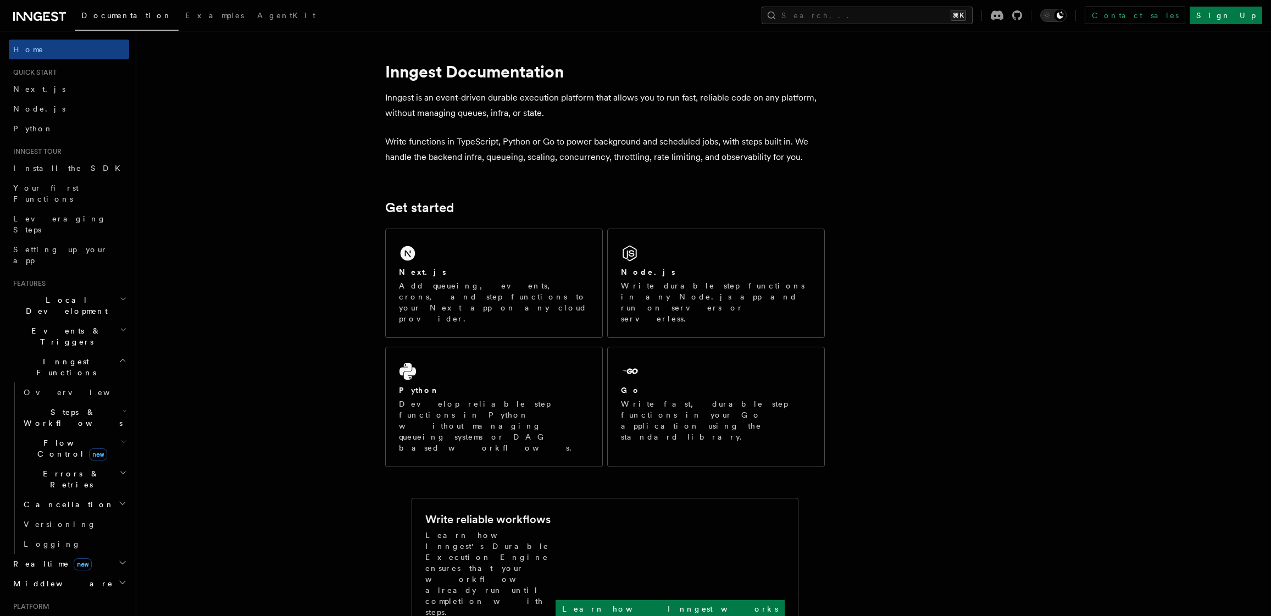 The image size is (1271, 616). I want to click on a: Examples, so click(214, 16).